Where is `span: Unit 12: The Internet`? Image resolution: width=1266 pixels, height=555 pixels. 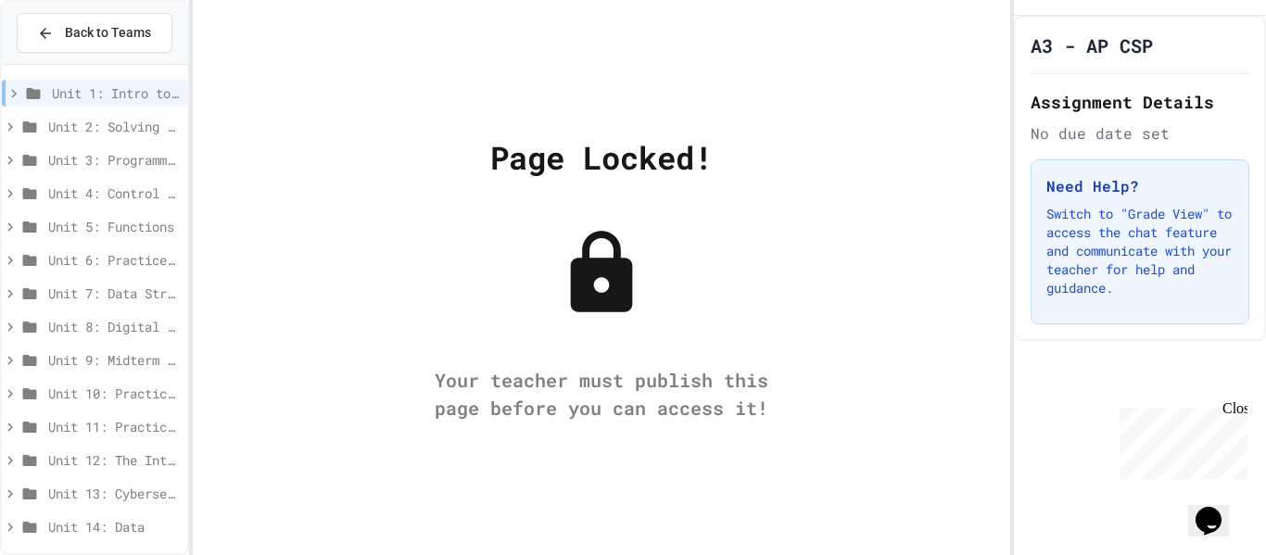
span: Unit 12: The Internet is located at coordinates (114, 460).